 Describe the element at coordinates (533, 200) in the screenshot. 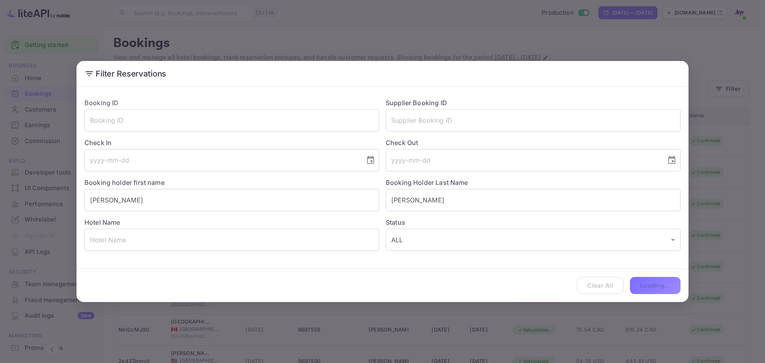

I see `input: Holder Last Name` at that location.